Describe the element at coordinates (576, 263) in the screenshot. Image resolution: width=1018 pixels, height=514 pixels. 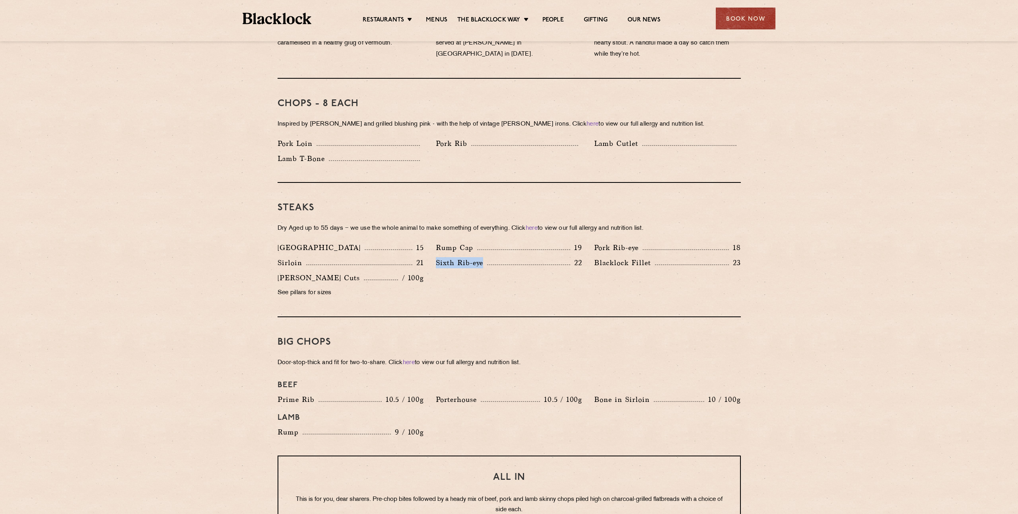
I see `p: 22` at that location.